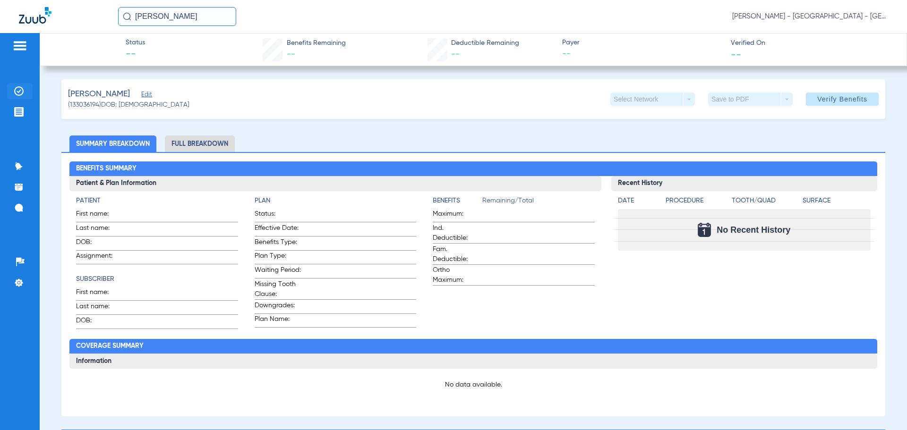  Describe the element at coordinates (473, 361) in the screenshot. I see `h3: Information` at that location.